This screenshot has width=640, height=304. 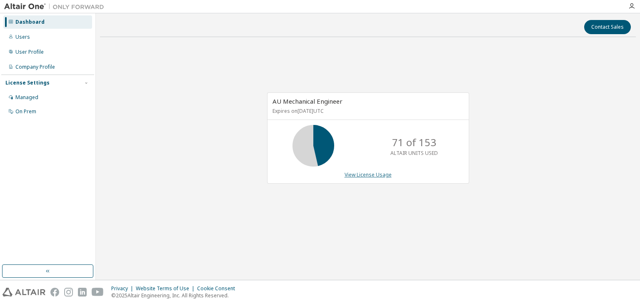 I want to click on img: instagram.svg, so click(x=68, y=292).